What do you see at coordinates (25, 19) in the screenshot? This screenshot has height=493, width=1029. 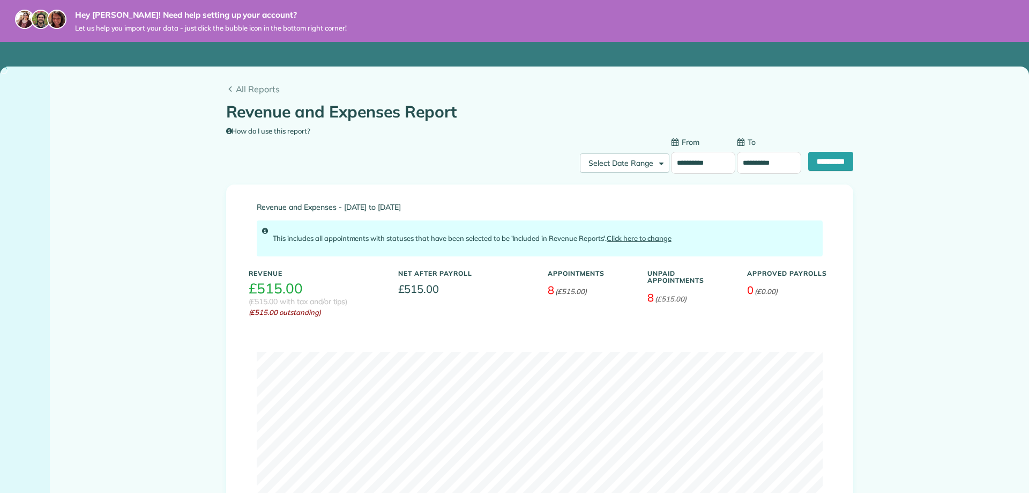 I see `img: maria-72a9807cf96188c08ef61303f053569d2e2a8a1cde33d635c8a3ac13582a053d.jpg` at bounding box center [25, 19].